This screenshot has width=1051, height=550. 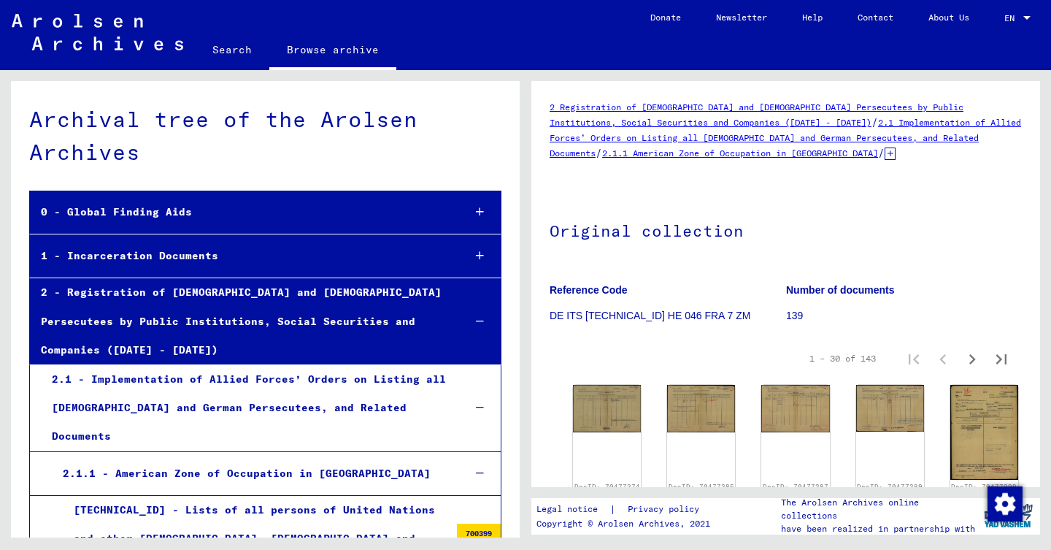 What do you see at coordinates (265, 136) in the screenshot?
I see `div: Archival tree of the Arolsen Archives` at bounding box center [265, 136].